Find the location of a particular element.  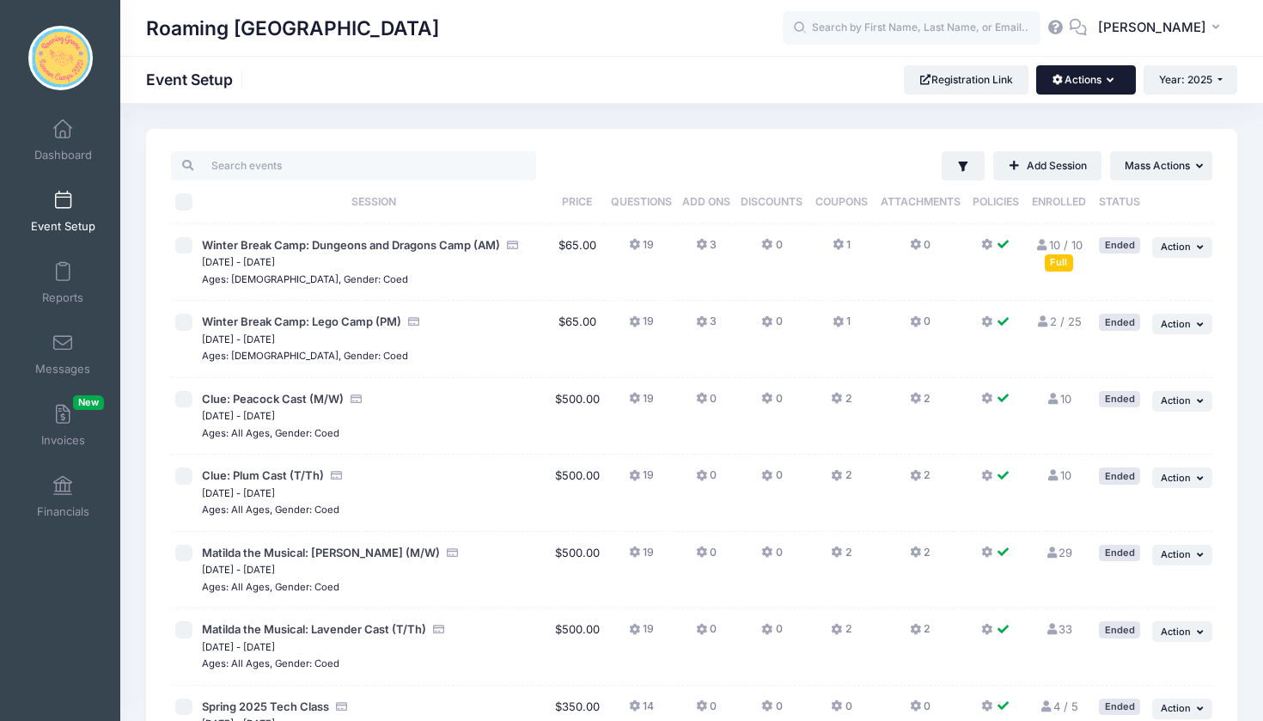

button: Mass Actions is located at coordinates (1161, 166).